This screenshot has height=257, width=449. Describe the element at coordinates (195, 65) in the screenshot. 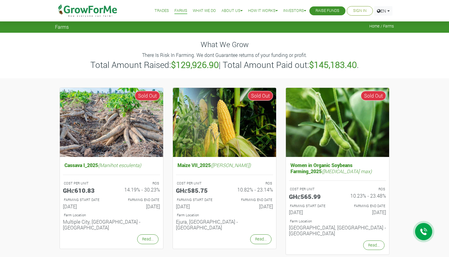

I see `b: $129,926.90` at that location.